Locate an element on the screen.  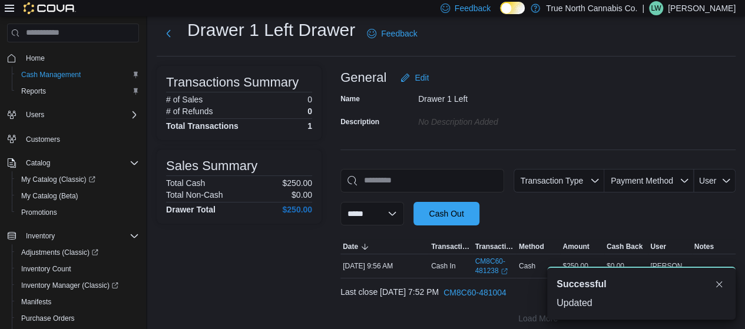
a: My Catalog (Beta) is located at coordinates (49, 196).